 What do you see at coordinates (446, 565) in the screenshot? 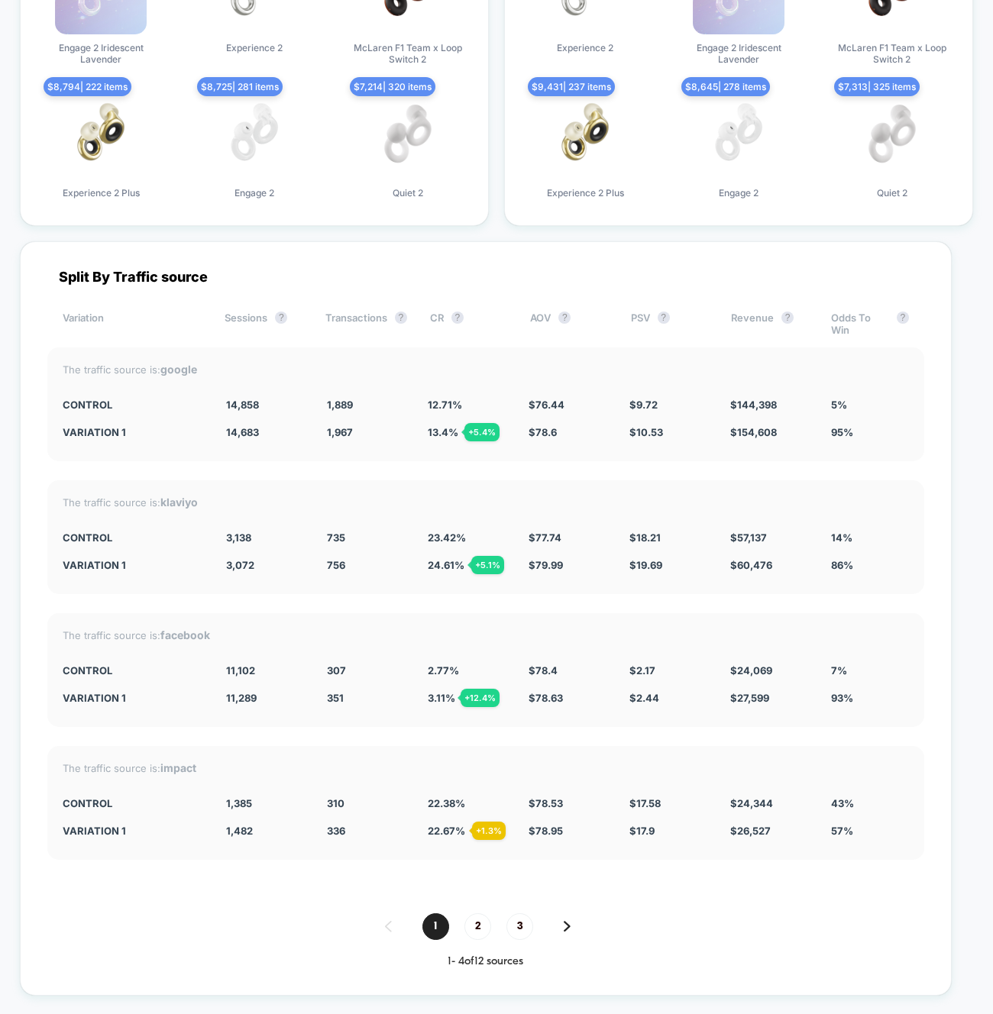
I see `span: 24.61 %` at bounding box center [446, 565].